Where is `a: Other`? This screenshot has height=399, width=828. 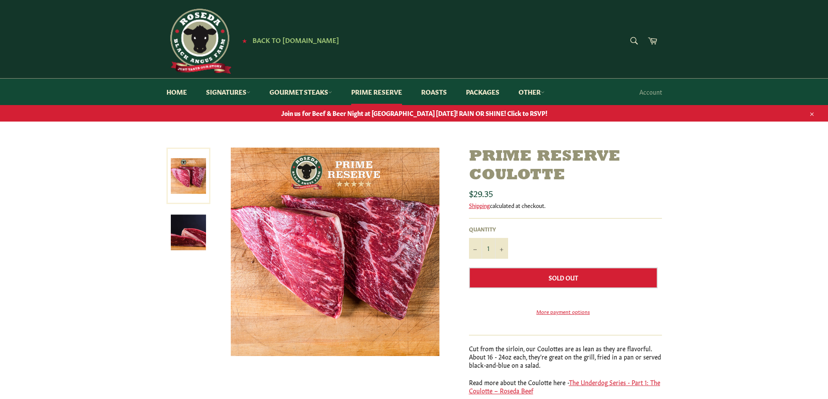 a: Other is located at coordinates (532, 92).